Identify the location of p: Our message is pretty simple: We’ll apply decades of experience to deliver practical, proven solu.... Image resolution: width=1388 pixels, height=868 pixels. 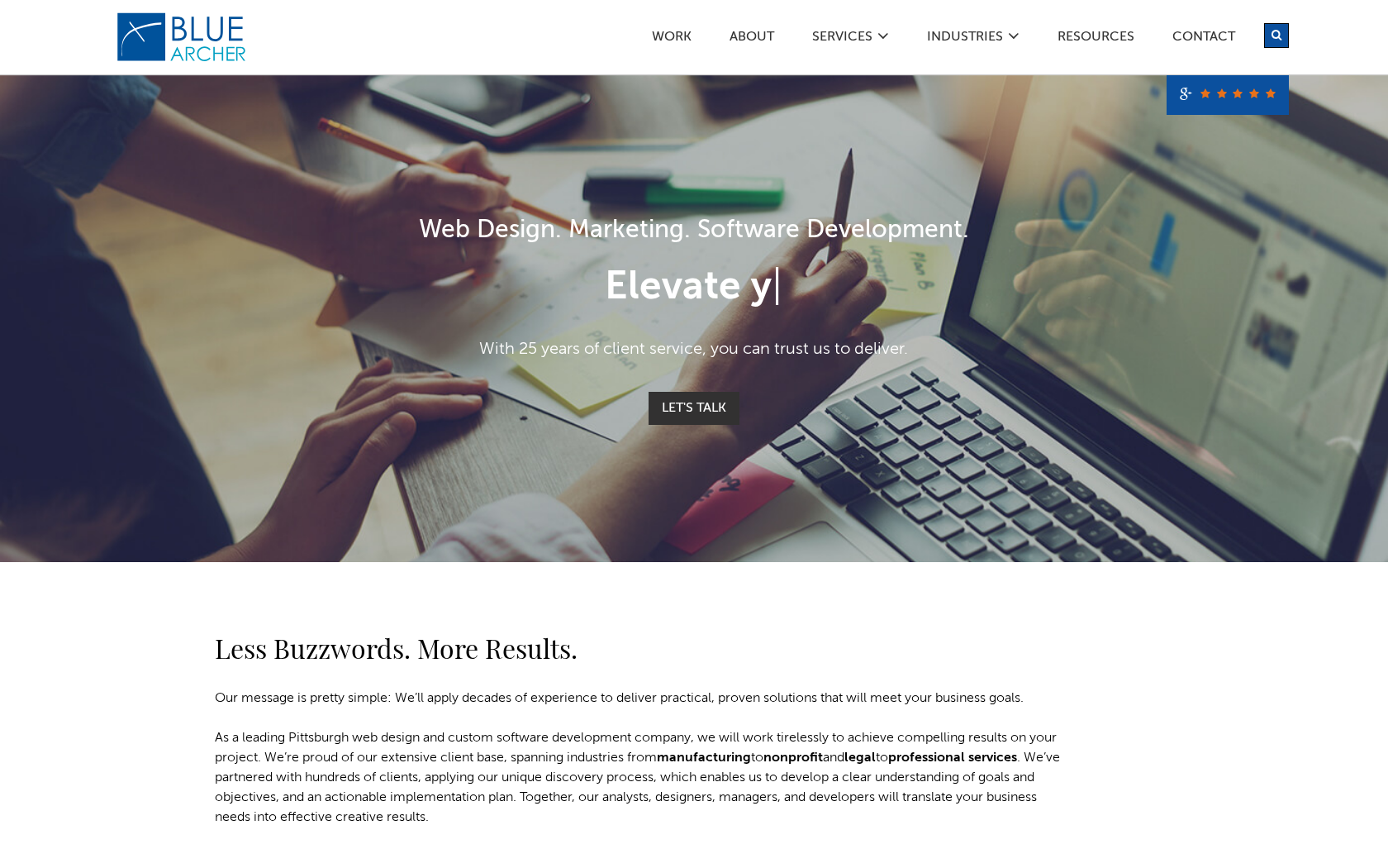
(644, 698).